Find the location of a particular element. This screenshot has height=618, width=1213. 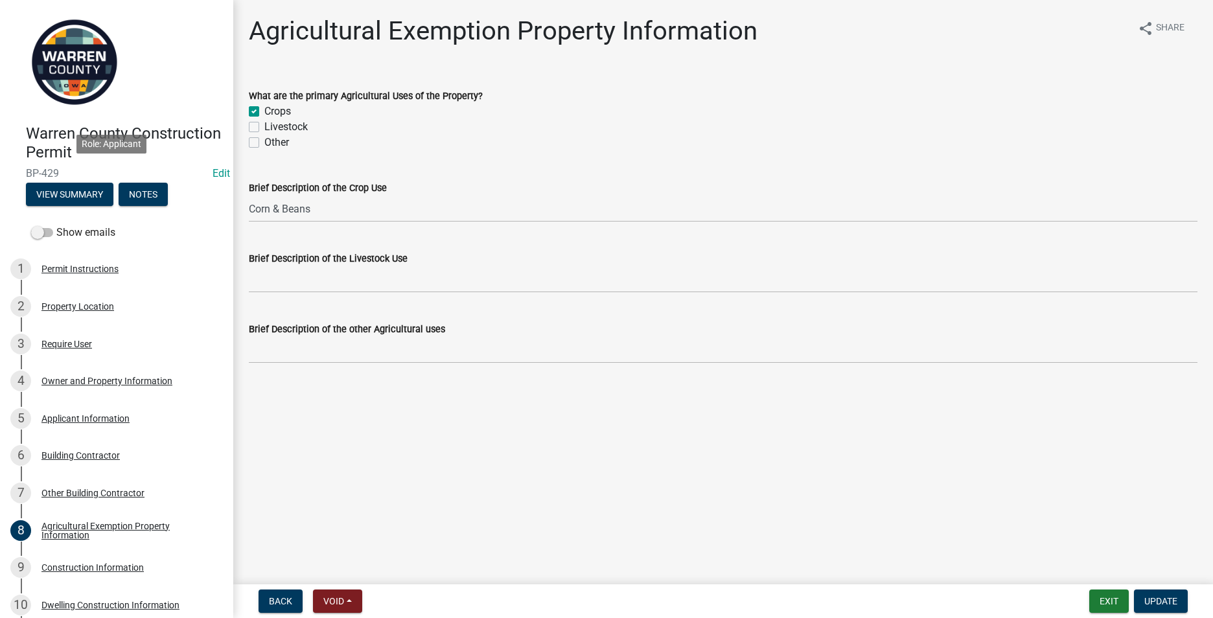

button: Notes is located at coordinates (143, 194).